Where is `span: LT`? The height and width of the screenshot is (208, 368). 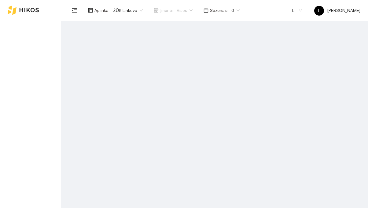
span: LT is located at coordinates (297, 10).